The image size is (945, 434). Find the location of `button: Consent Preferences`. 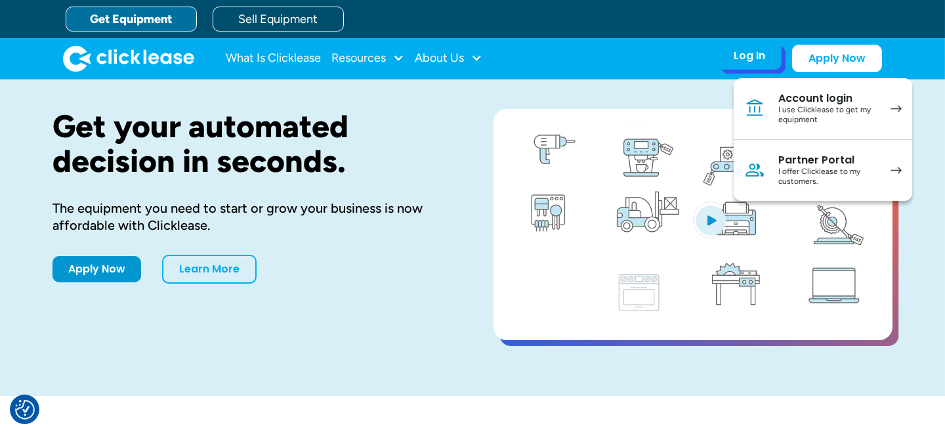

button: Consent Preferences is located at coordinates (25, 409).